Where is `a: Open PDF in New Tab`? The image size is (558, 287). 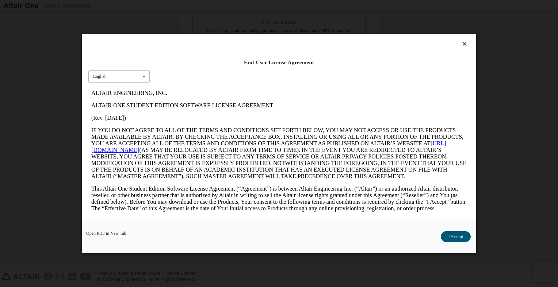 a: Open PDF in New Tab is located at coordinates (106, 233).